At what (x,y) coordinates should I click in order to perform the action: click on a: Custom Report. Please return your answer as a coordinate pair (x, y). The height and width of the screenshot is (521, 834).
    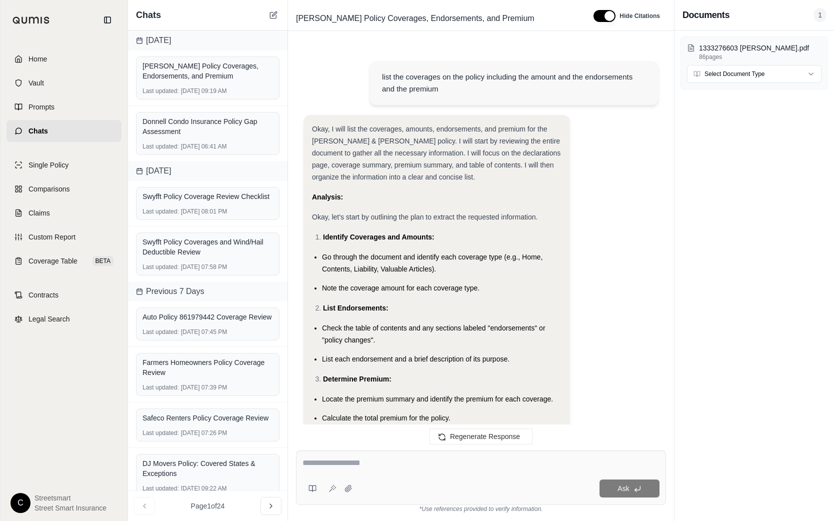
    Looking at the image, I should click on (64, 237).